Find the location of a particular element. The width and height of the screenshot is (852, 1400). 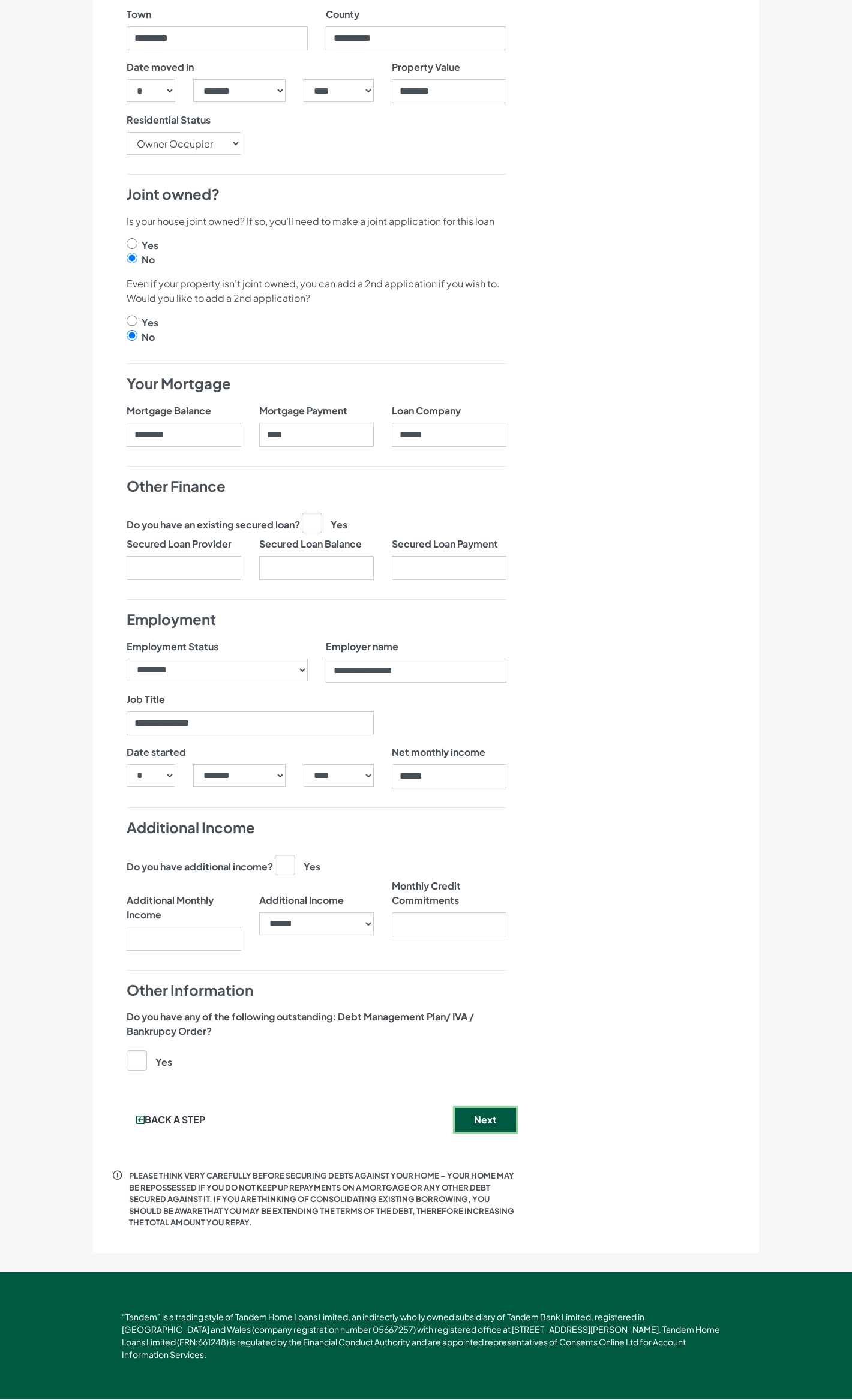

p: Is your house joint owned? If so, you'll need to make a joint application for this loan is located at coordinates (316, 221).